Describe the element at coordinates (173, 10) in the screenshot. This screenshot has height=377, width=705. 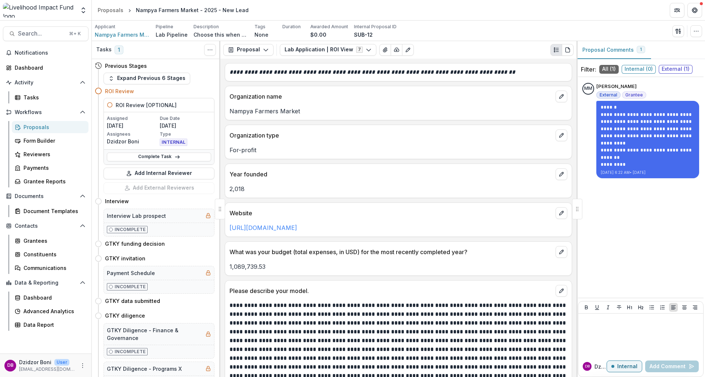
I see `nav: breadcrumb` at that location.